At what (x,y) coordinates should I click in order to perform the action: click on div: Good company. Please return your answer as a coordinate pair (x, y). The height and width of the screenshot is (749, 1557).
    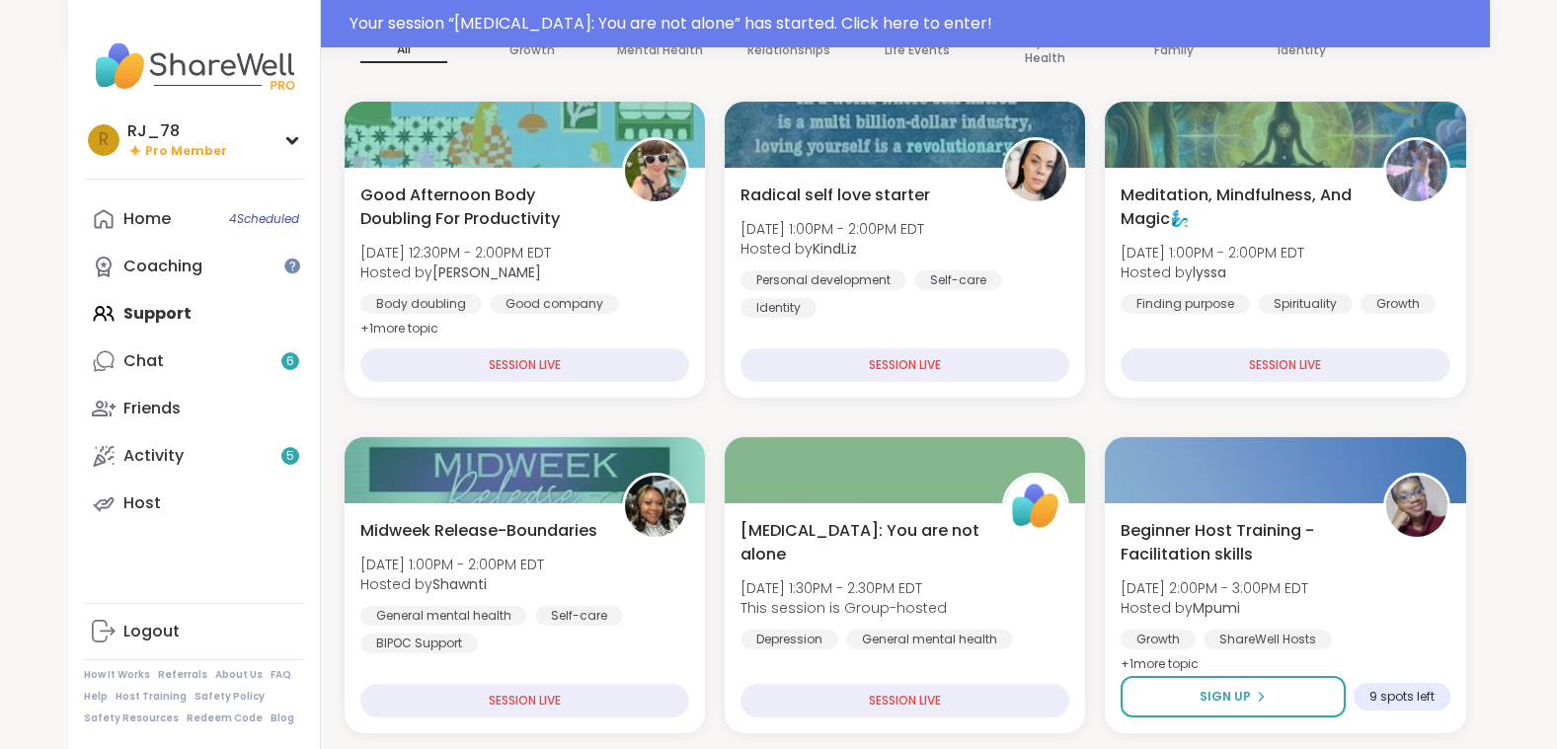
    Looking at the image, I should click on (554, 304).